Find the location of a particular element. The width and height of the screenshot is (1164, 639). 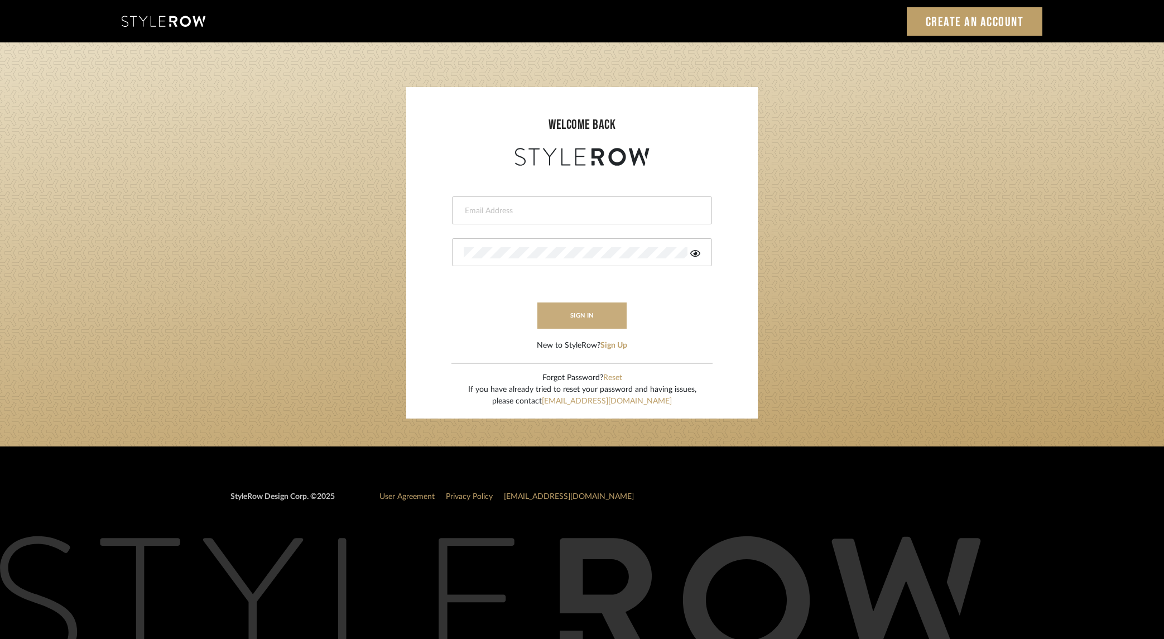

a: Create an Account is located at coordinates (974, 21).